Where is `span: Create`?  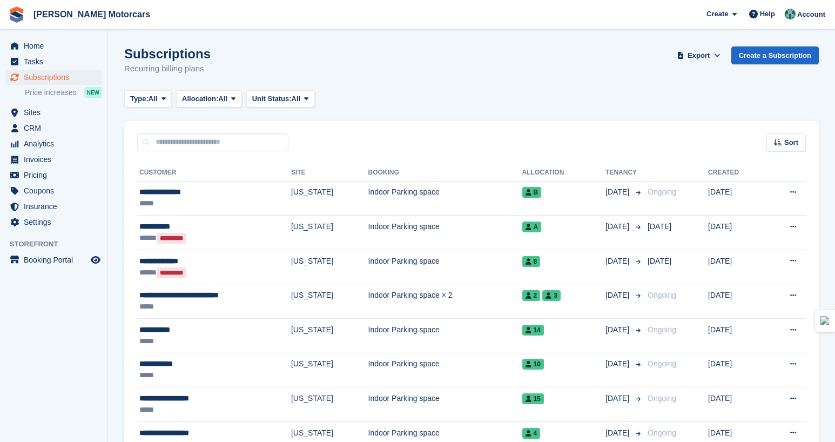
span: Create is located at coordinates (717, 14).